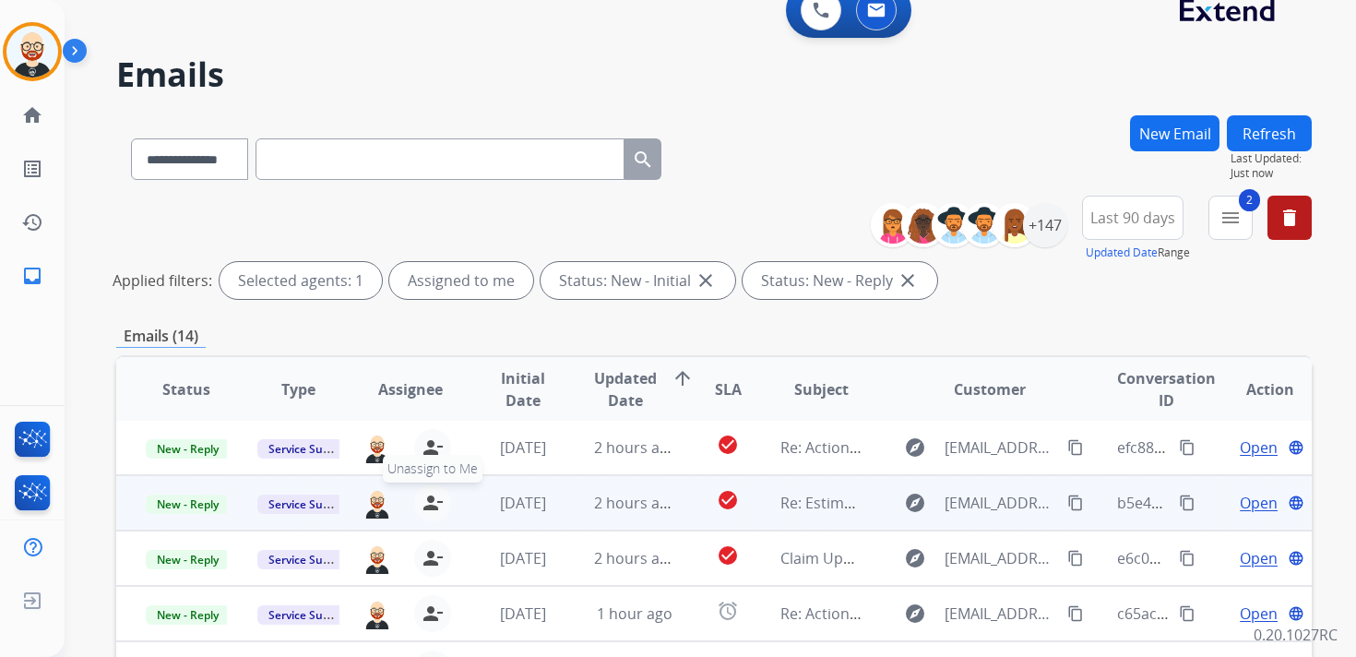 This screenshot has width=1356, height=657. Describe the element at coordinates (1138, 252) in the screenshot. I see `span: Range` at that location.